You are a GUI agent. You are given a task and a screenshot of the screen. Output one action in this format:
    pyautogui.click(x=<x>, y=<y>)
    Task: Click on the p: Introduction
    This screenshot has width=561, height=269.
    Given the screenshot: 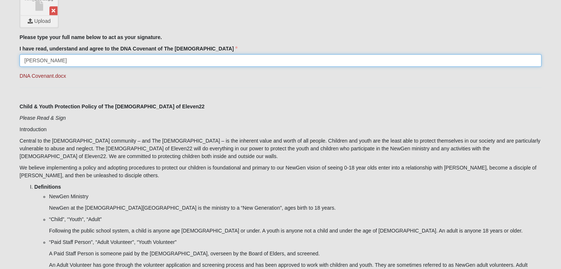 What is the action you would take?
    pyautogui.click(x=280, y=129)
    